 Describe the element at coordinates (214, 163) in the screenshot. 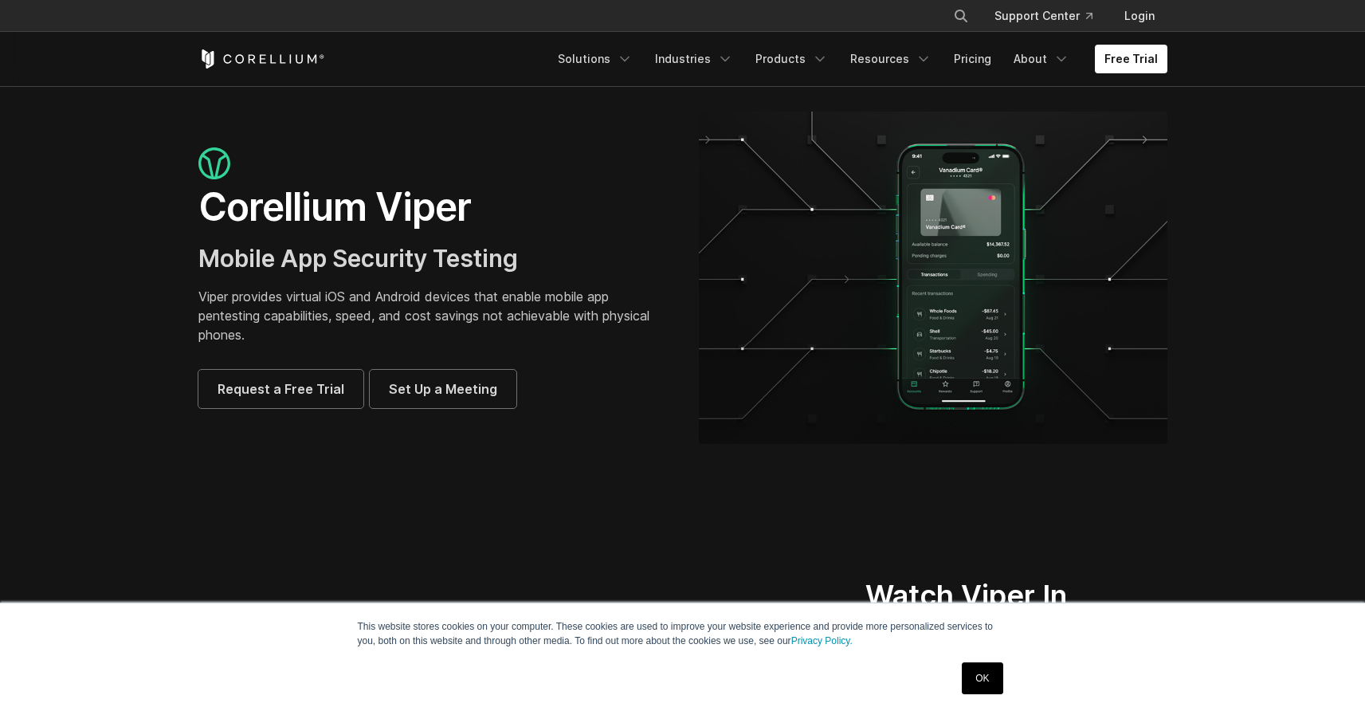

I see `img: viper_icon_large` at that location.